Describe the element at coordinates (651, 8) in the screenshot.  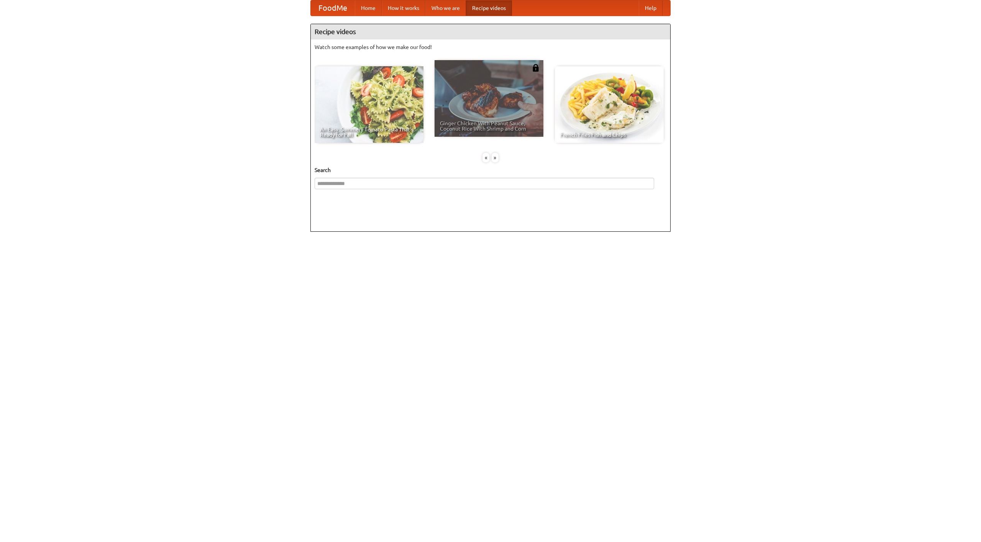
I see `a: Help` at that location.